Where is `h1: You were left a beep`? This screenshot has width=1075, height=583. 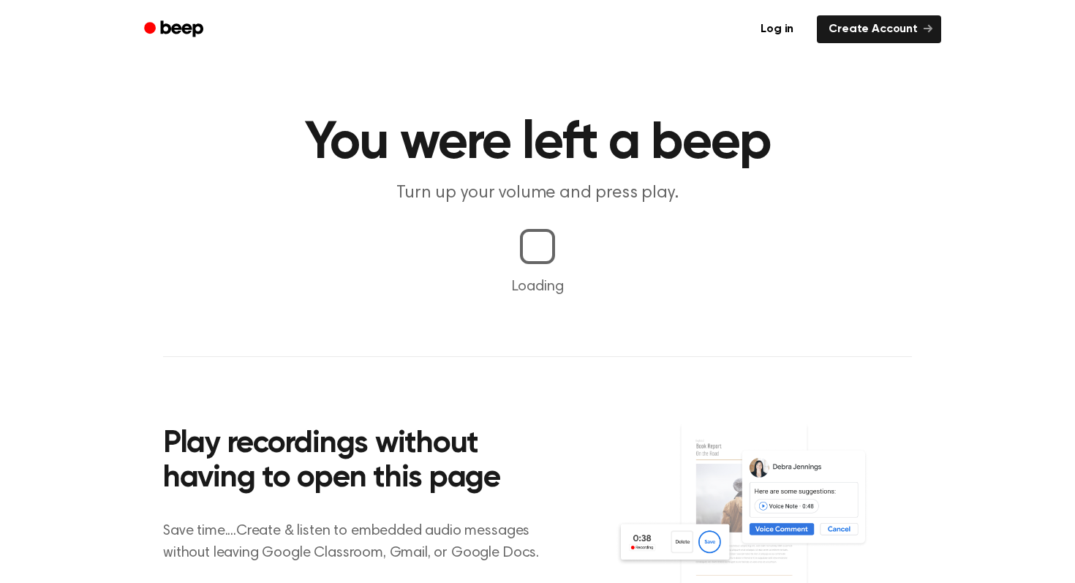 h1: You were left a beep is located at coordinates (538, 143).